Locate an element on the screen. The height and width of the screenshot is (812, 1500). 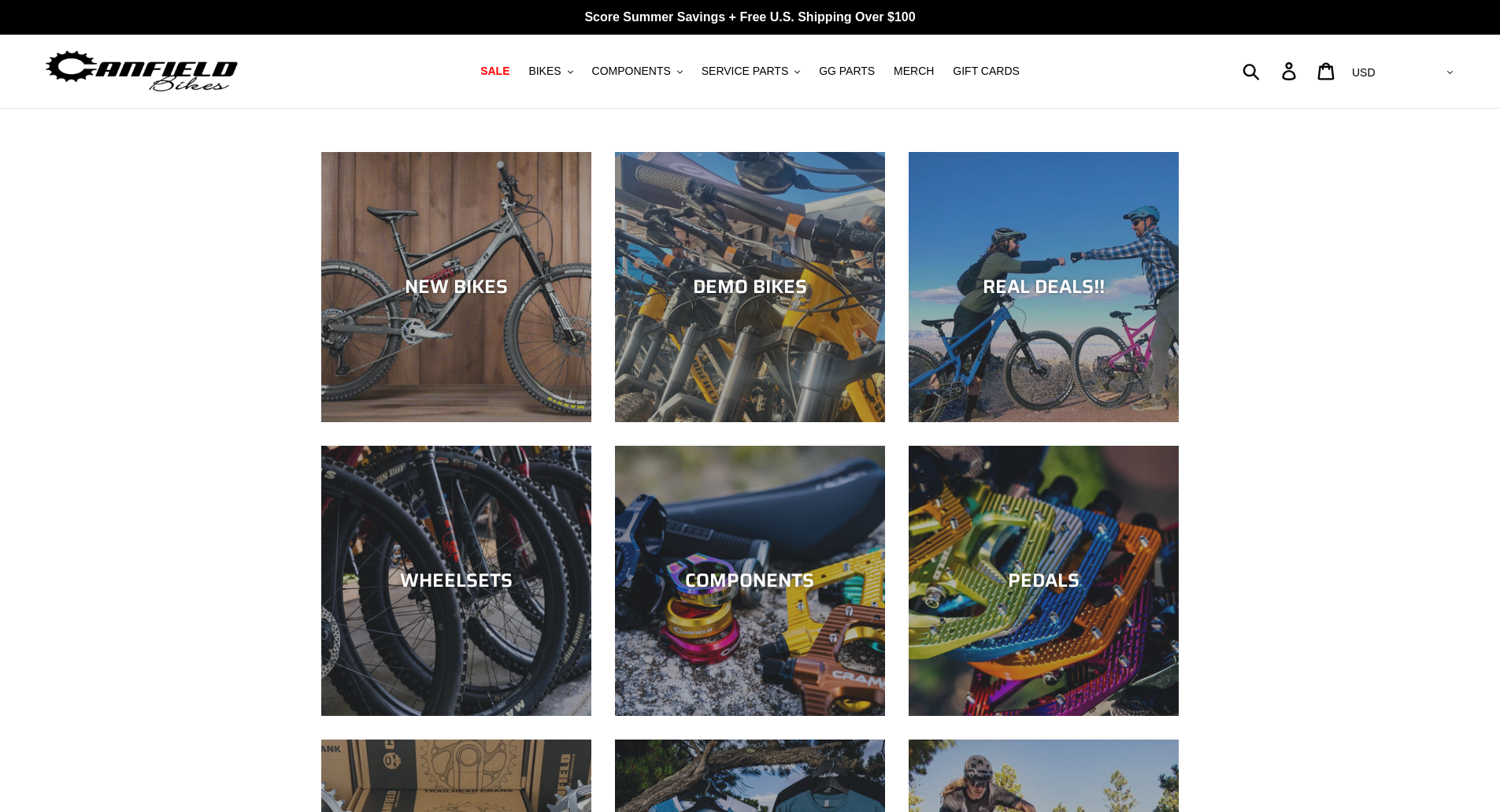
span: GG PARTS is located at coordinates (847, 71).